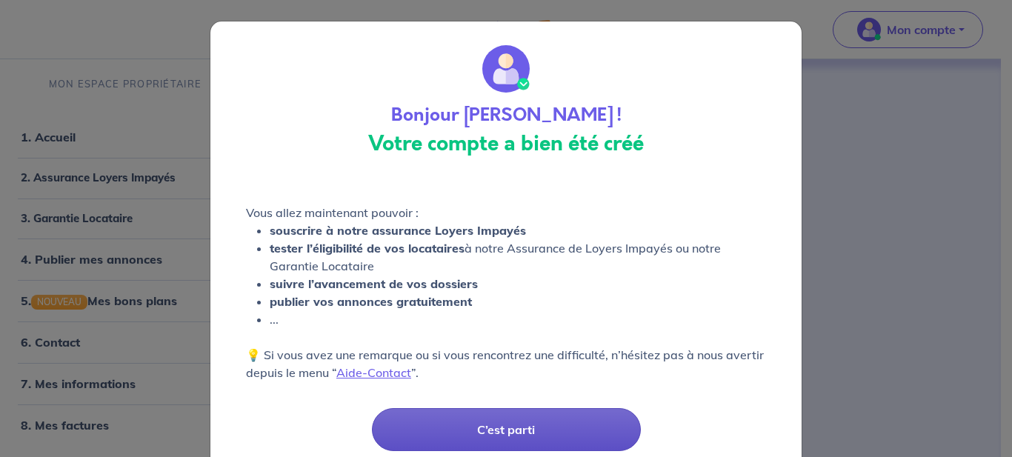 The height and width of the screenshot is (457, 1012). What do you see at coordinates (373, 284) in the screenshot?
I see `strong: suivre l’avancement de vos dossiers` at bounding box center [373, 284].